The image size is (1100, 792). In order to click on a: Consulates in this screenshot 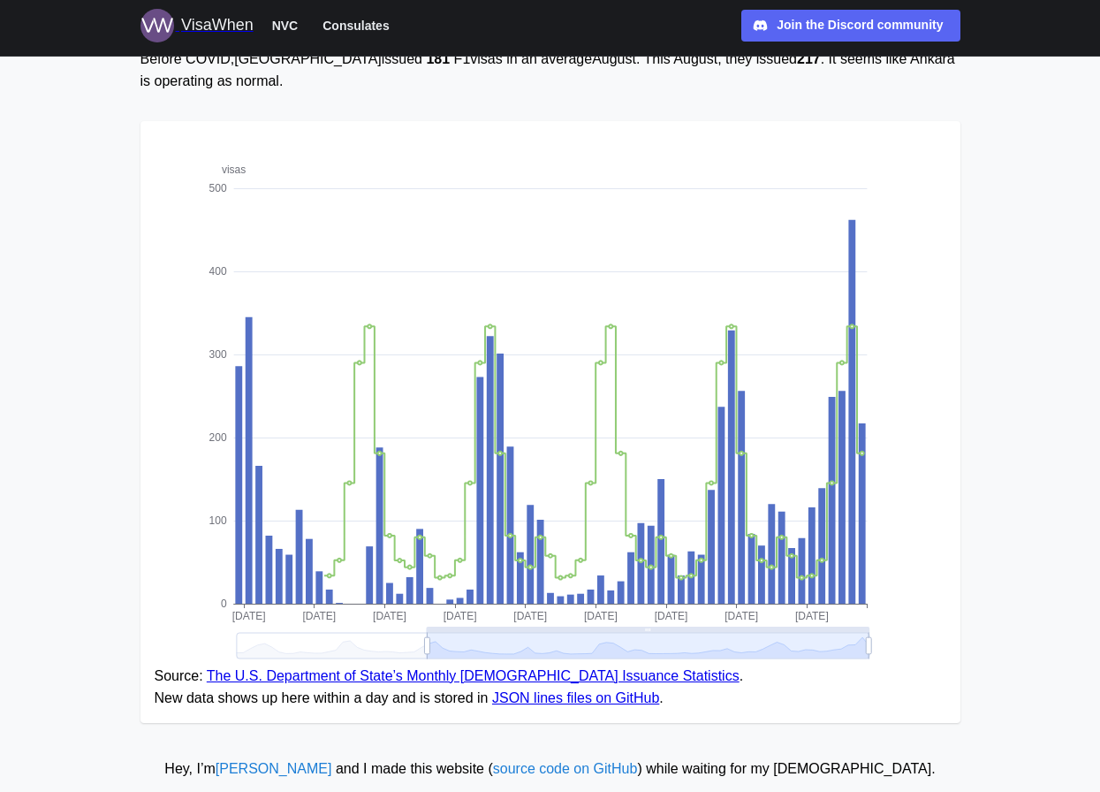, I will do `click(355, 26)`.